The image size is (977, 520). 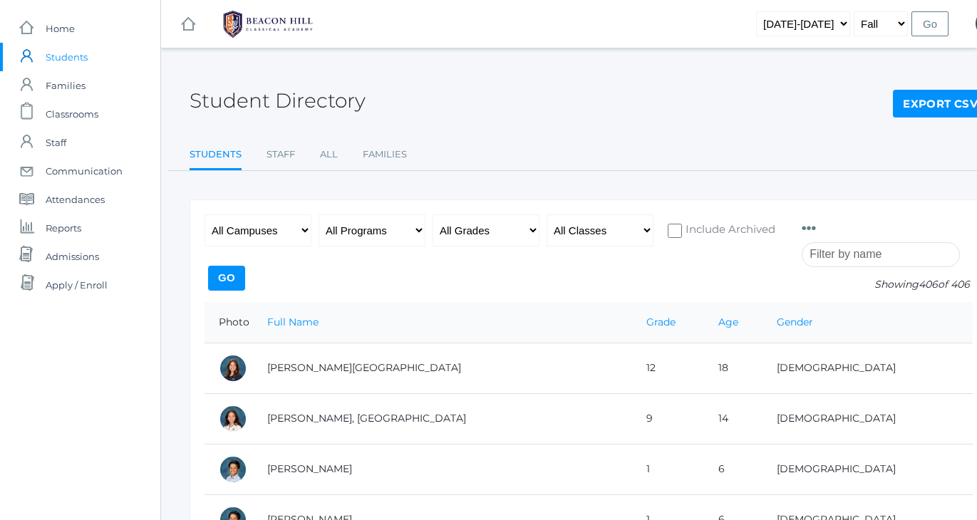 What do you see at coordinates (733, 368) in the screenshot?
I see `td: 18` at bounding box center [733, 368].